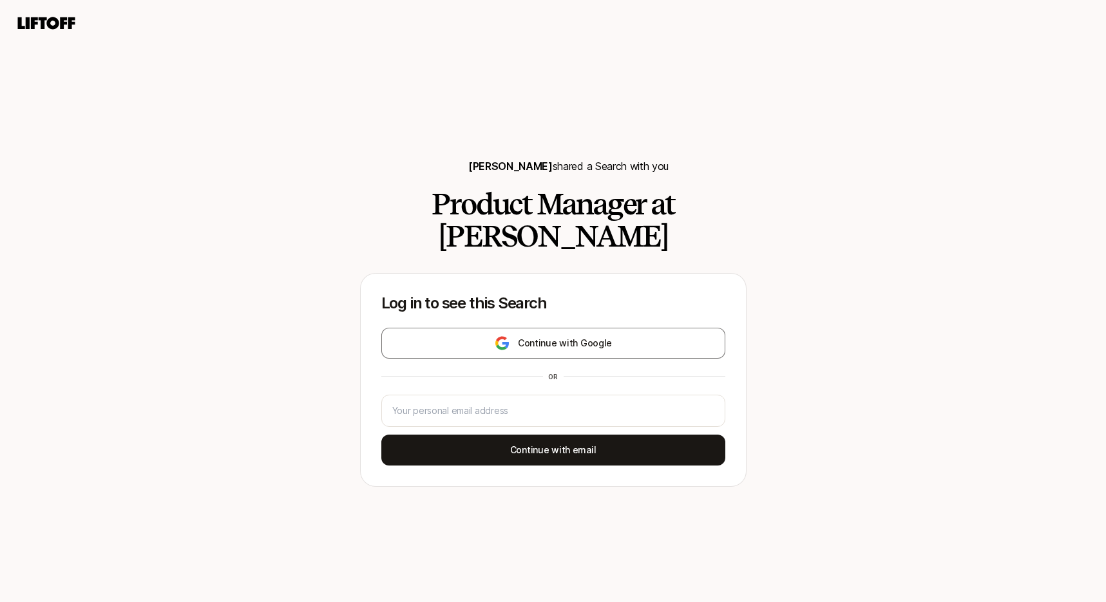 This screenshot has height=602, width=1106. Describe the element at coordinates (553, 450) in the screenshot. I see `button: Continue with email` at that location.